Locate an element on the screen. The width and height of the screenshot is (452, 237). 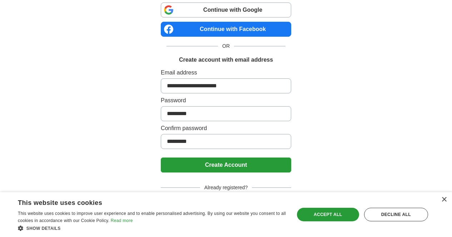
div: Decline all is located at coordinates (396, 215).